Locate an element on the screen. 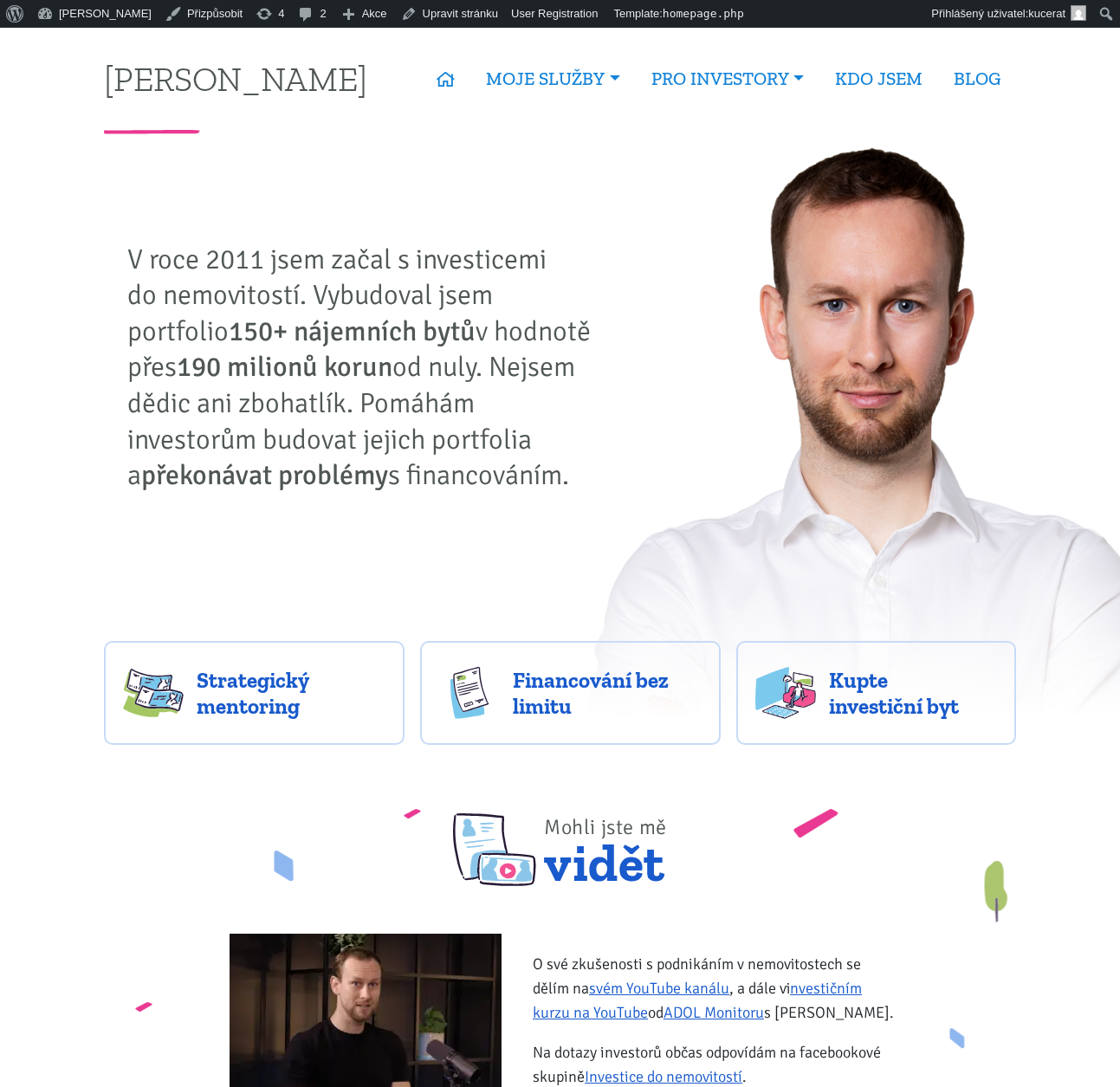 The height and width of the screenshot is (1087, 1120). span: Mohli jste mě is located at coordinates (606, 826).